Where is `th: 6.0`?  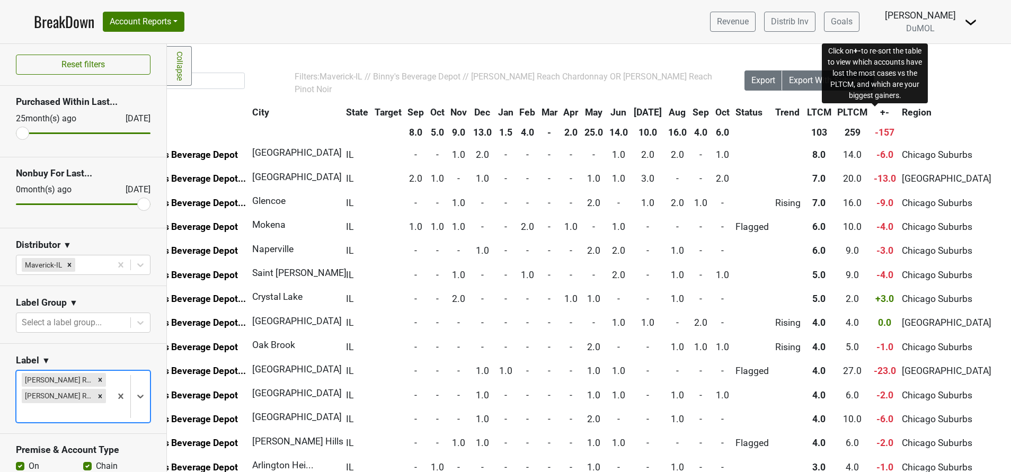
th: 6.0 is located at coordinates (722, 132).